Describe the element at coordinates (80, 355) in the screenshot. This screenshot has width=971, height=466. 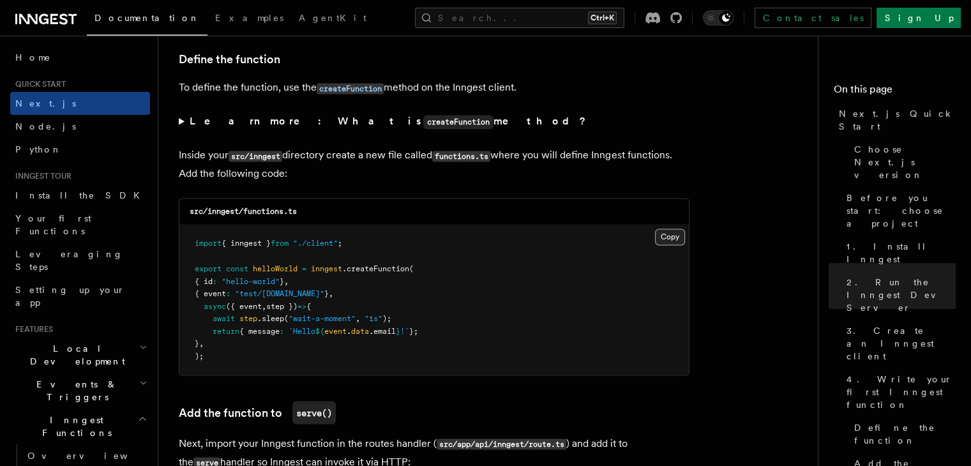
I see `button: Local Development` at that location.